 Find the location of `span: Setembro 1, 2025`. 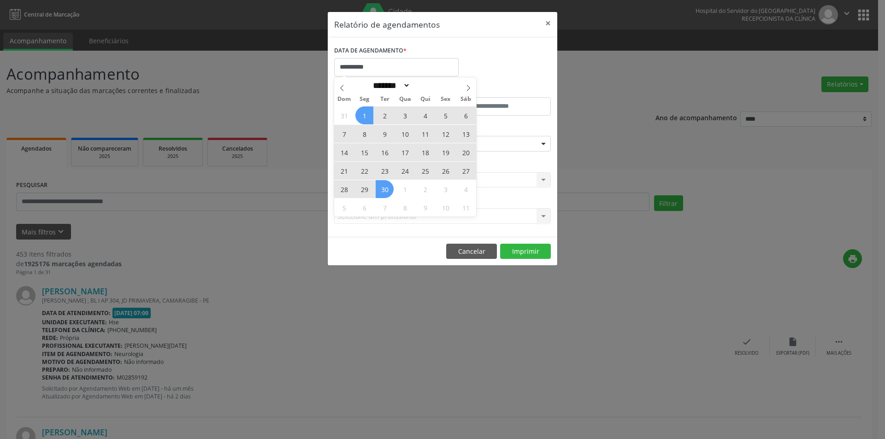

span: Setembro 1, 2025 is located at coordinates (364, 115).